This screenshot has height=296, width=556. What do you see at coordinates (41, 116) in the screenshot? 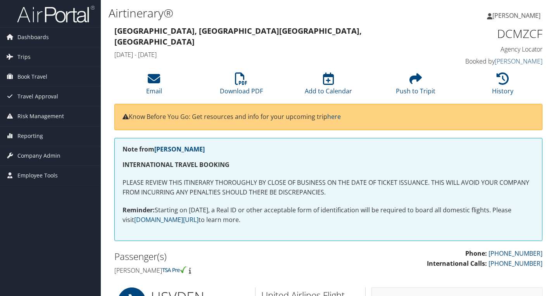
I see `span: Risk Management` at bounding box center [41, 116].